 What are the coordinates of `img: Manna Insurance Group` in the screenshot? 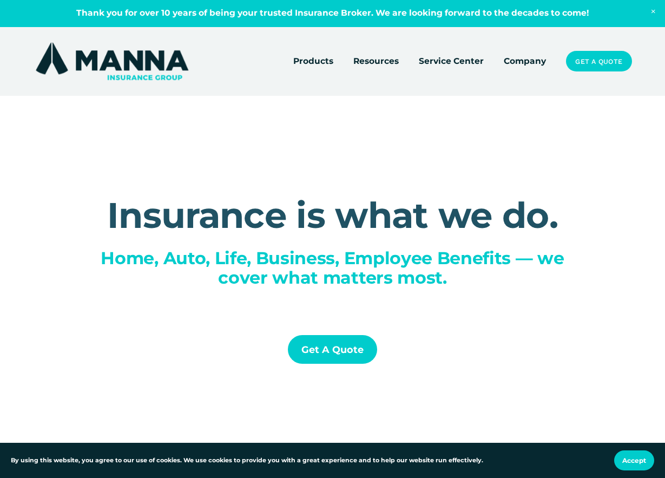 It's located at (112, 61).